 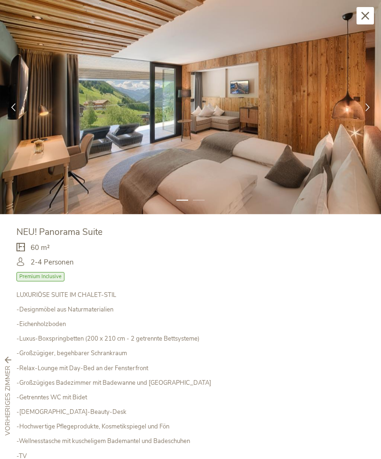 I want to click on p: -Großzügiger, begehbarer Schrankraum, so click(x=190, y=354).